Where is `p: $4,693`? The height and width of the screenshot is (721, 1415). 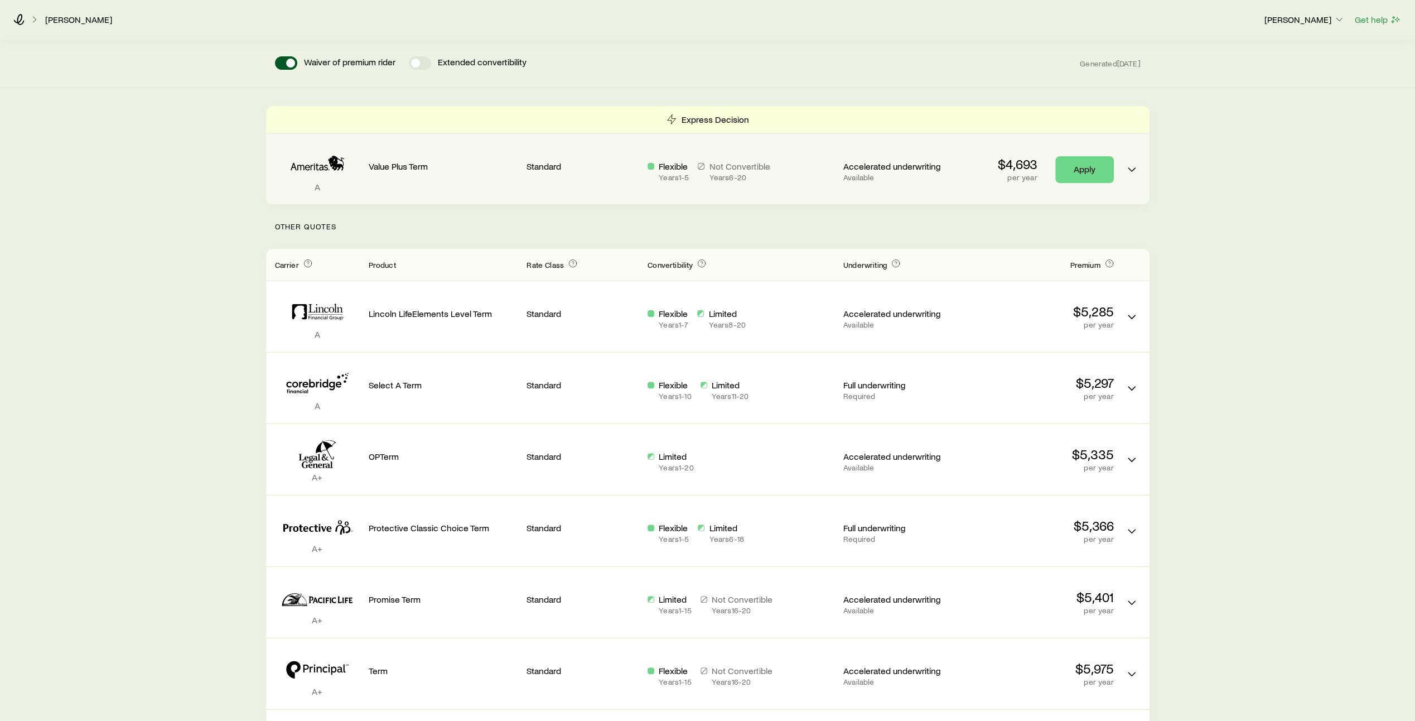
p: $4,693 is located at coordinates (1018, 164).